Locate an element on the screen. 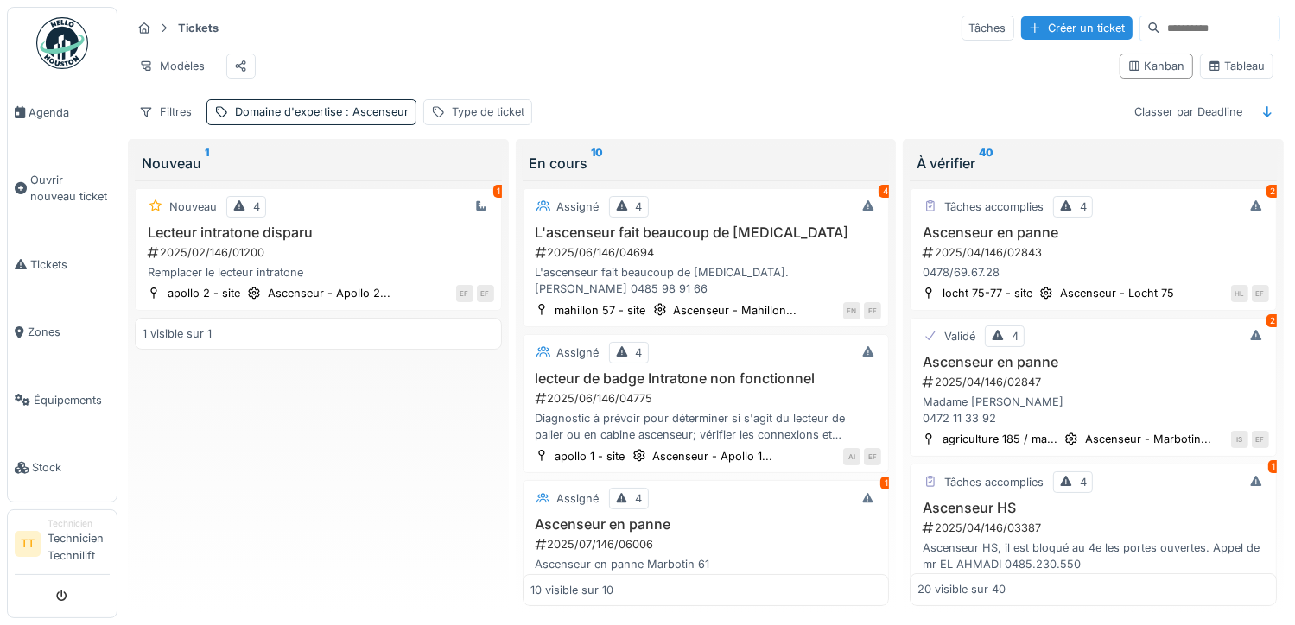  div: 1 visible sur 1 is located at coordinates (177, 333).